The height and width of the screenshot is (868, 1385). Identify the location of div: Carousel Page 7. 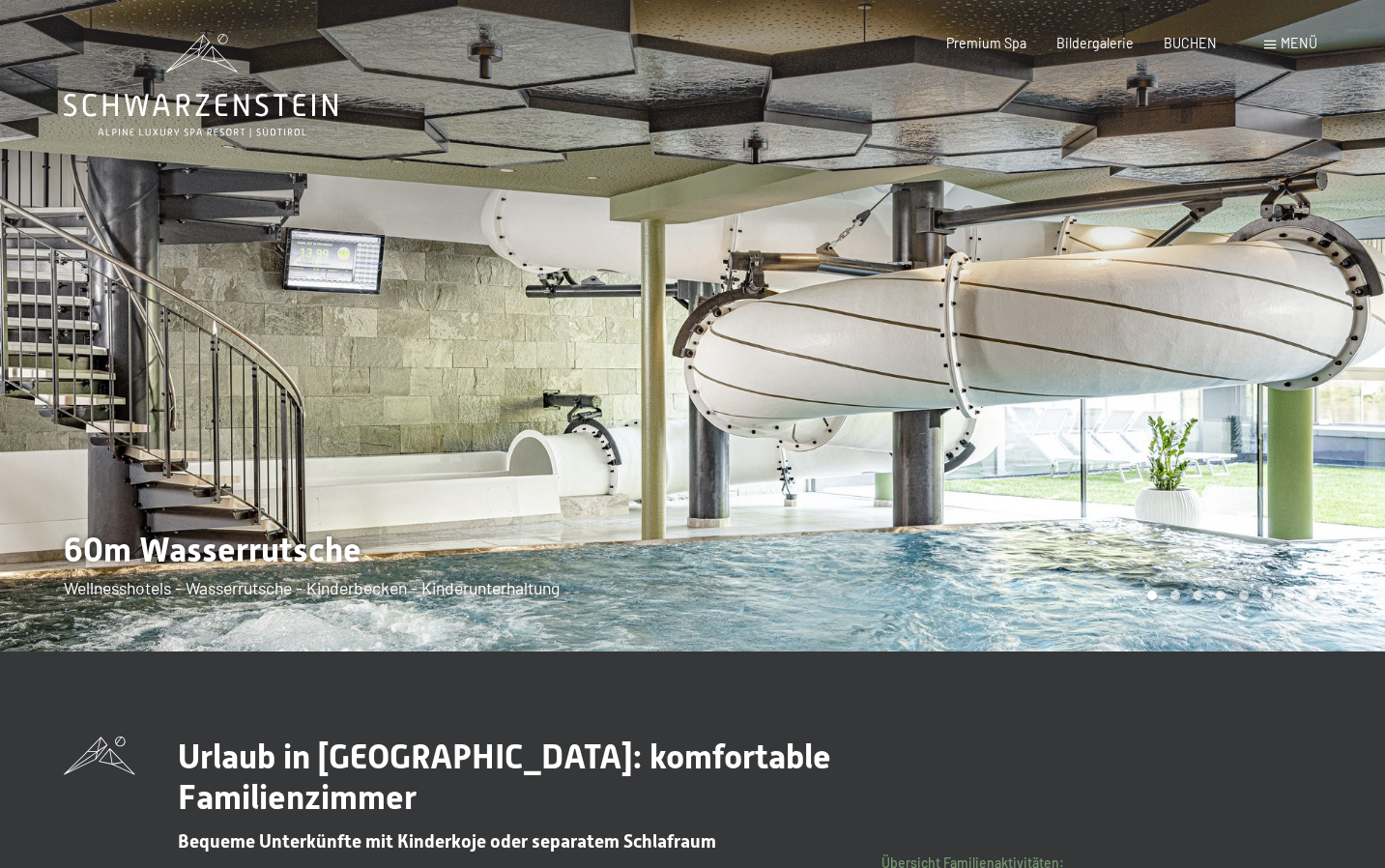
(1289, 595).